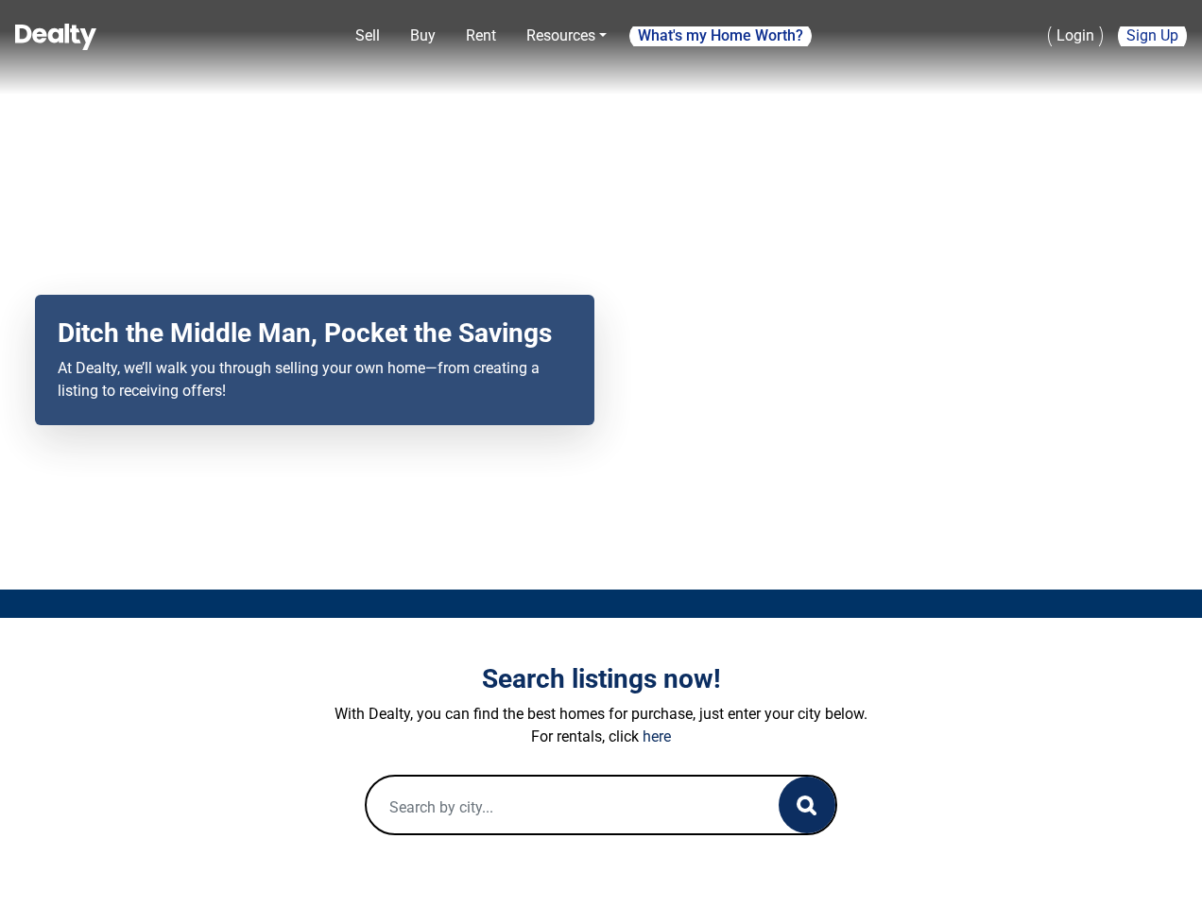  Describe the element at coordinates (56, 37) in the screenshot. I see `img: Dealty - Buy, Sell & Rent Homes` at that location.